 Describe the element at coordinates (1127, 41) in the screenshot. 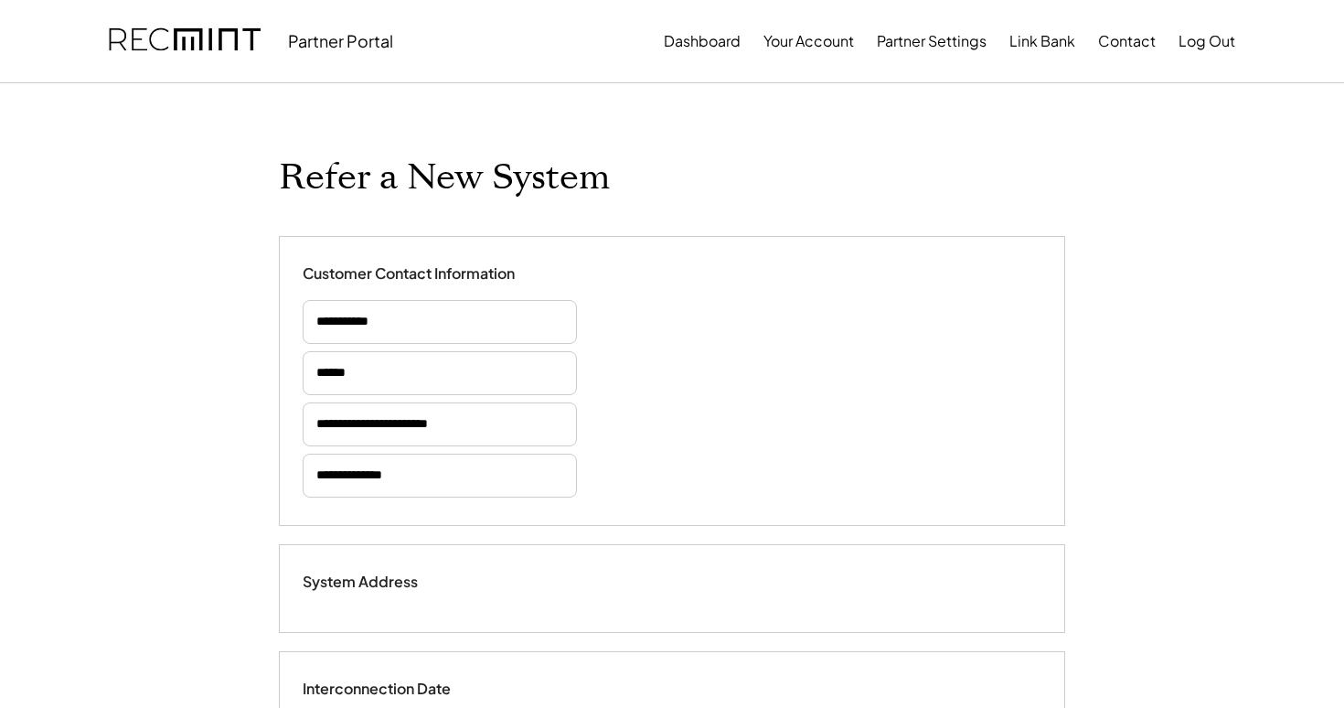

I see `button: Contact` at that location.